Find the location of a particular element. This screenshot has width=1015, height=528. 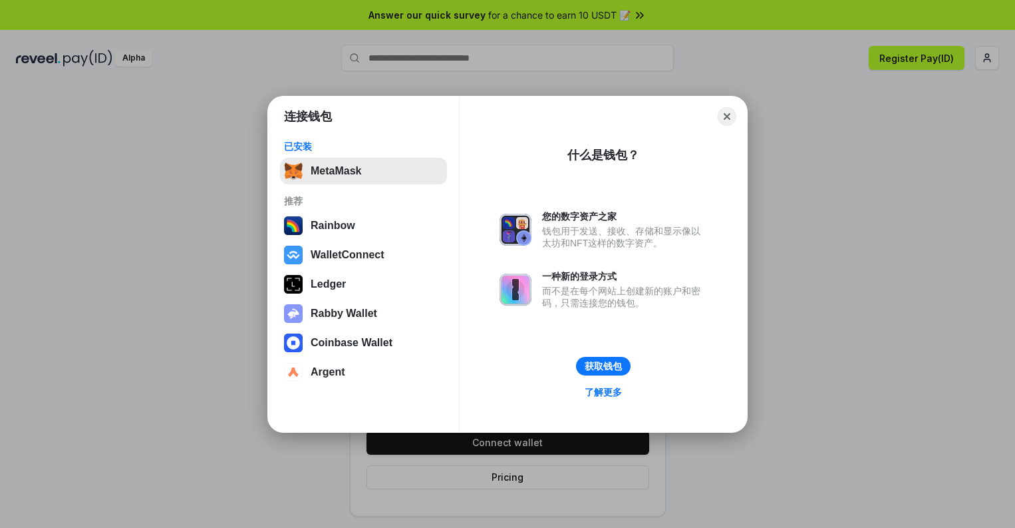

div: 一种新的登录方式 is located at coordinates (625, 276).